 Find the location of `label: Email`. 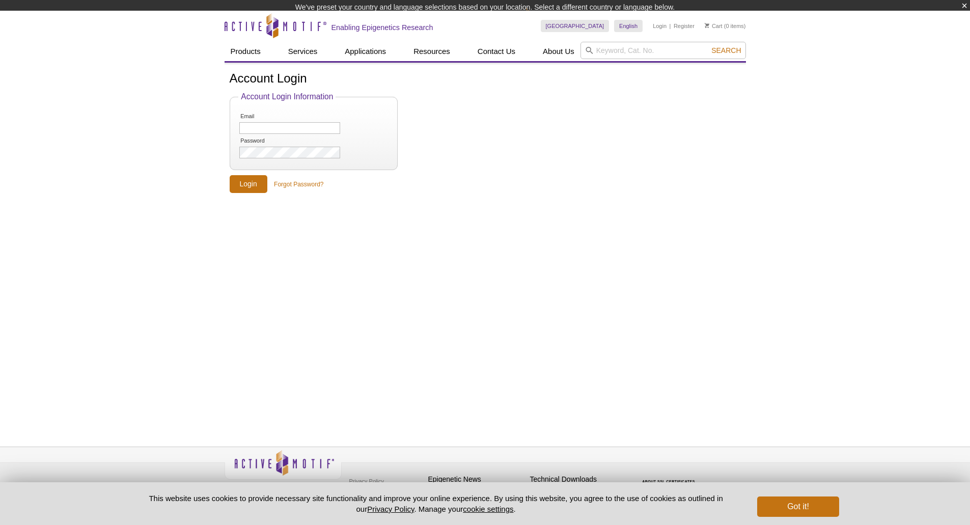

label: Email is located at coordinates (265, 116).